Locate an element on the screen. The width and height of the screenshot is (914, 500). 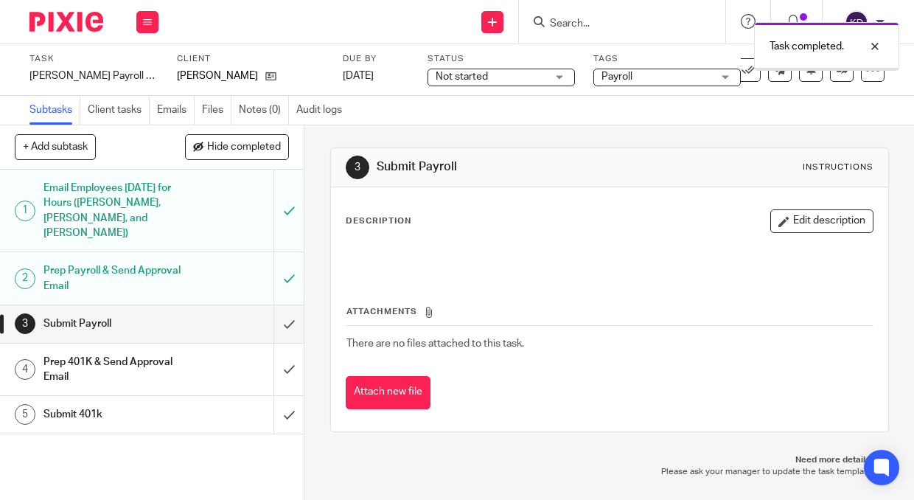
span: Attachments is located at coordinates (382, 311).